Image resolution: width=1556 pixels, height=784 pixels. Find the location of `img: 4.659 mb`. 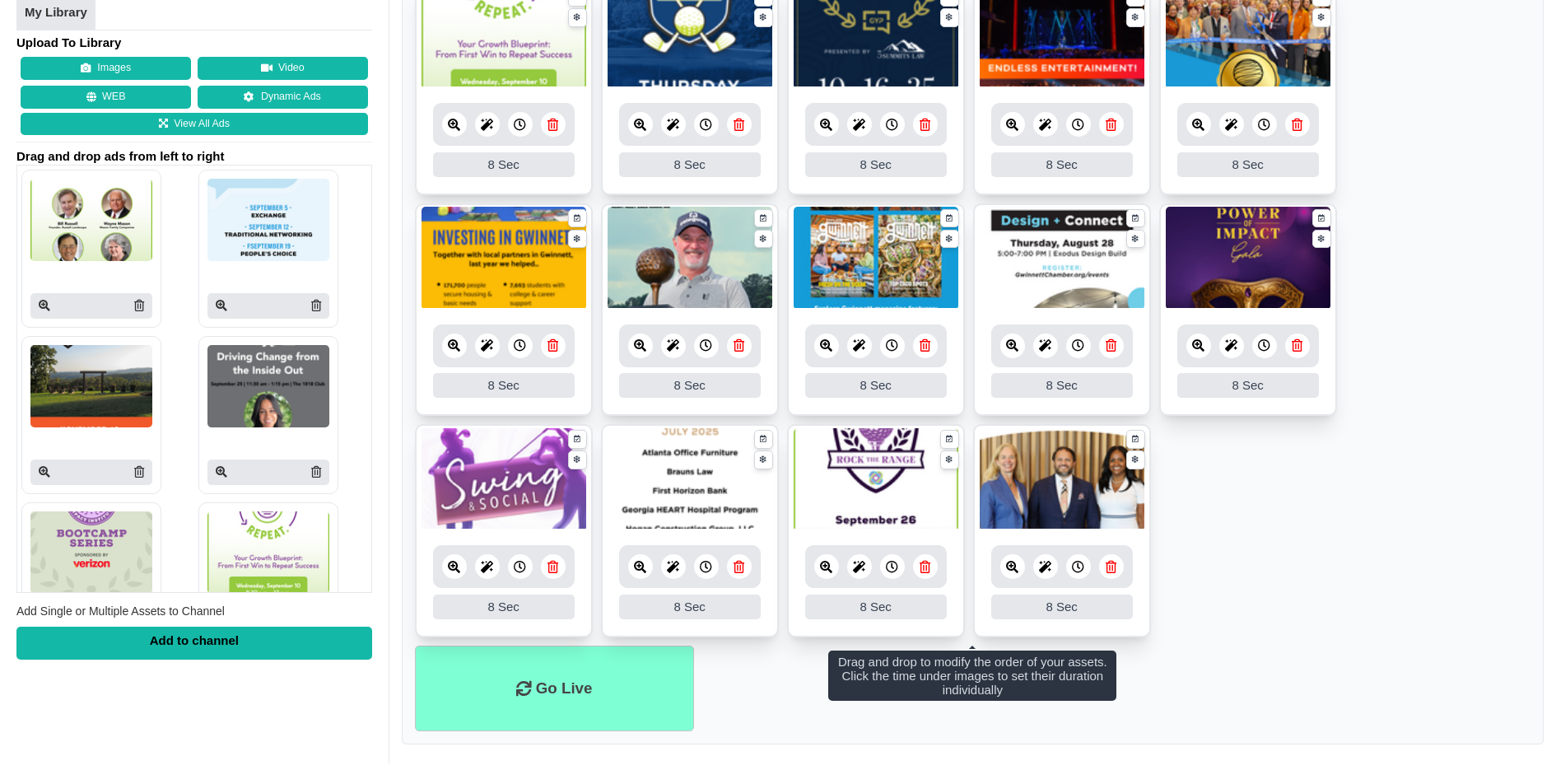

img: 4.659 mb is located at coordinates (504, 479).